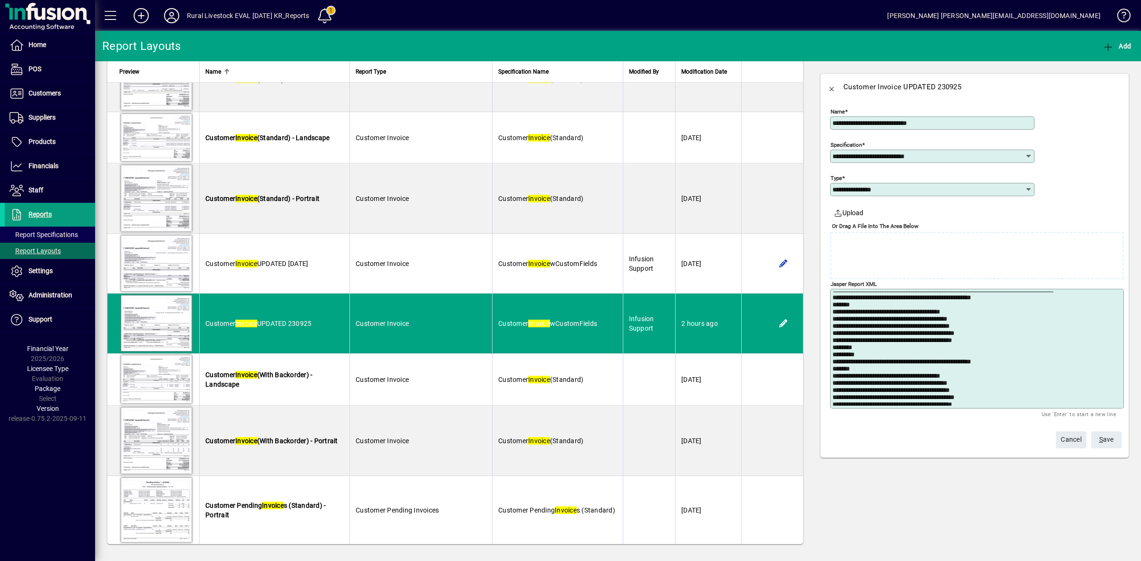  What do you see at coordinates (708, 72) in the screenshot?
I see `div: Modification Date` at bounding box center [708, 72].